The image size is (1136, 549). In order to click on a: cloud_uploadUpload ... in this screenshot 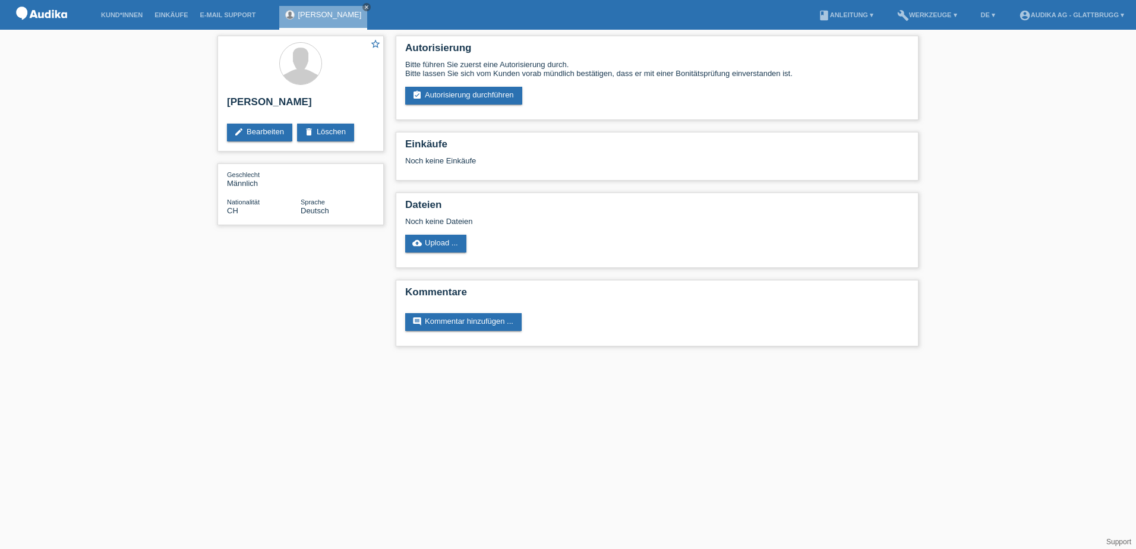, I will do `click(436, 244)`.